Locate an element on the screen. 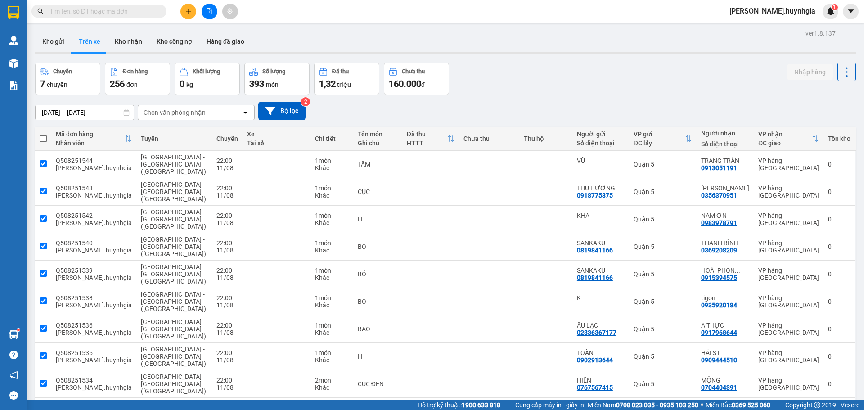  div: HIỀN is located at coordinates (600, 380).